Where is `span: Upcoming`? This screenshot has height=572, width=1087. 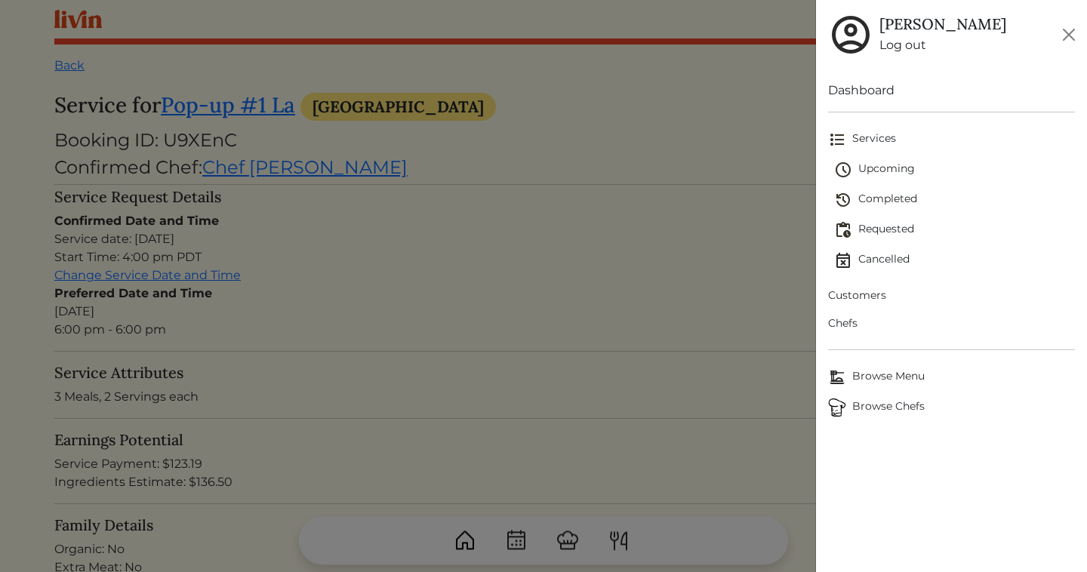
span: Upcoming is located at coordinates (954, 170).